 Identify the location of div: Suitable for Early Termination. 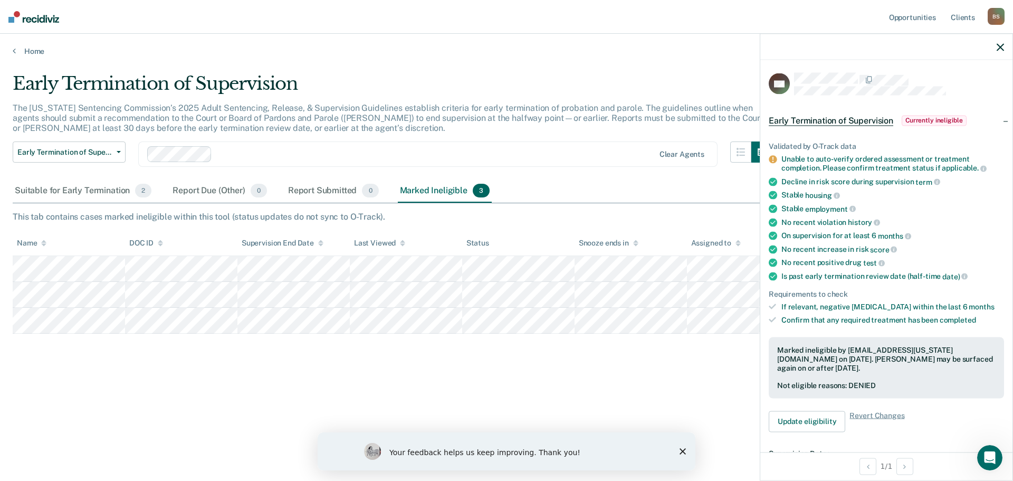
(83, 191).